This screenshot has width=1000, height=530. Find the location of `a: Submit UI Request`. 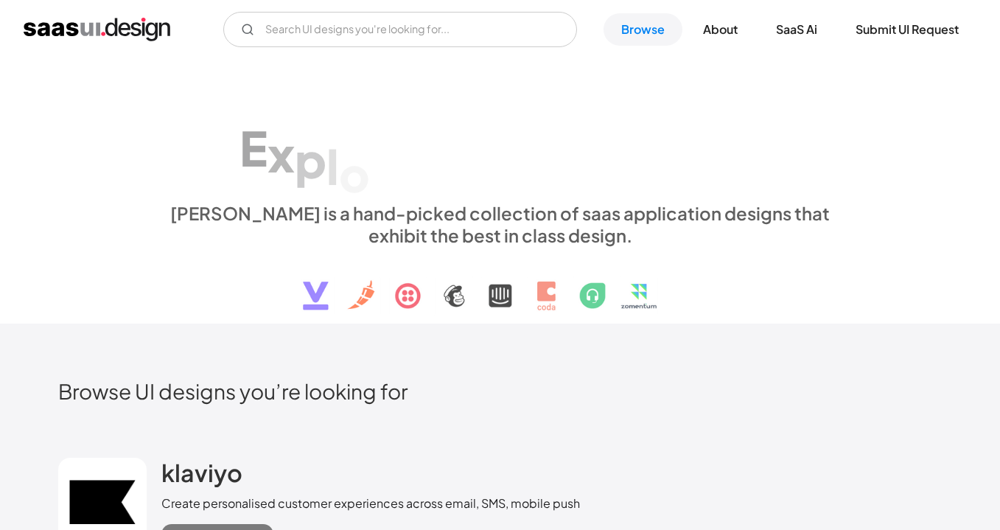

a: Submit UI Request is located at coordinates (907, 29).